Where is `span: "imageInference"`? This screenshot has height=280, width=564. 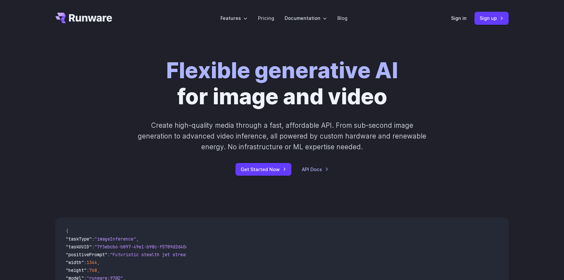 span: "imageInference" is located at coordinates (115, 239).